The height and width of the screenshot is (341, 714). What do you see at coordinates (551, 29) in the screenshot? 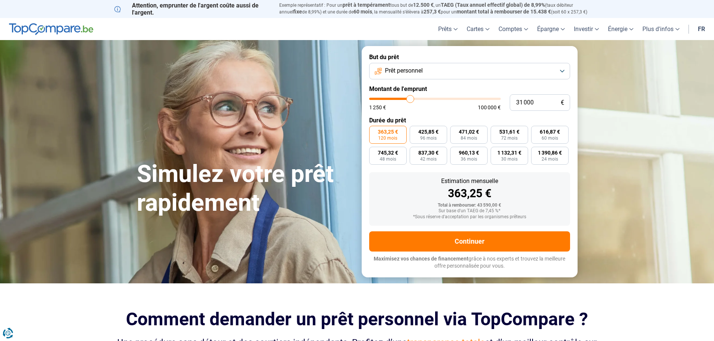
I see `a: Épargne` at bounding box center [551, 29].